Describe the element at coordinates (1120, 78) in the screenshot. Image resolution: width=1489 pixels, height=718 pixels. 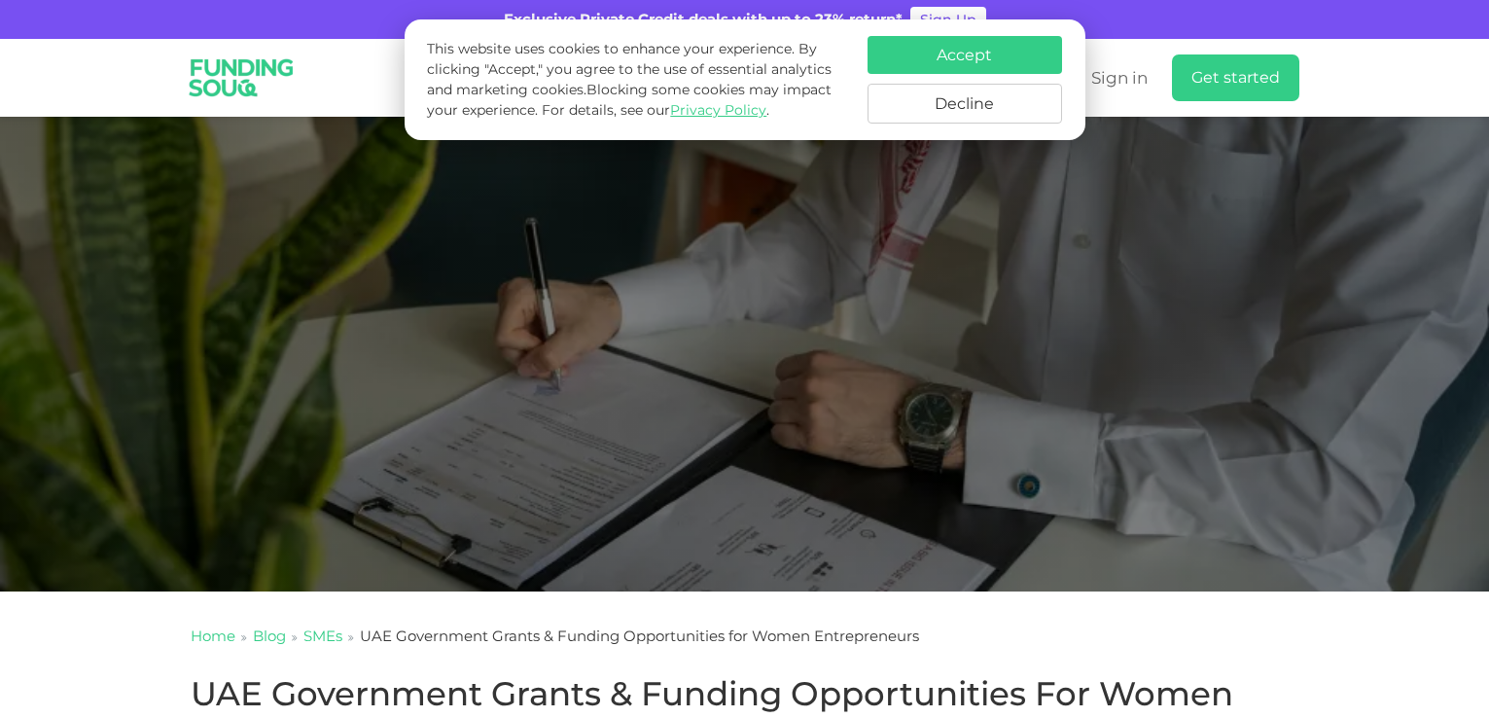
I see `span: Sign in` at that location.